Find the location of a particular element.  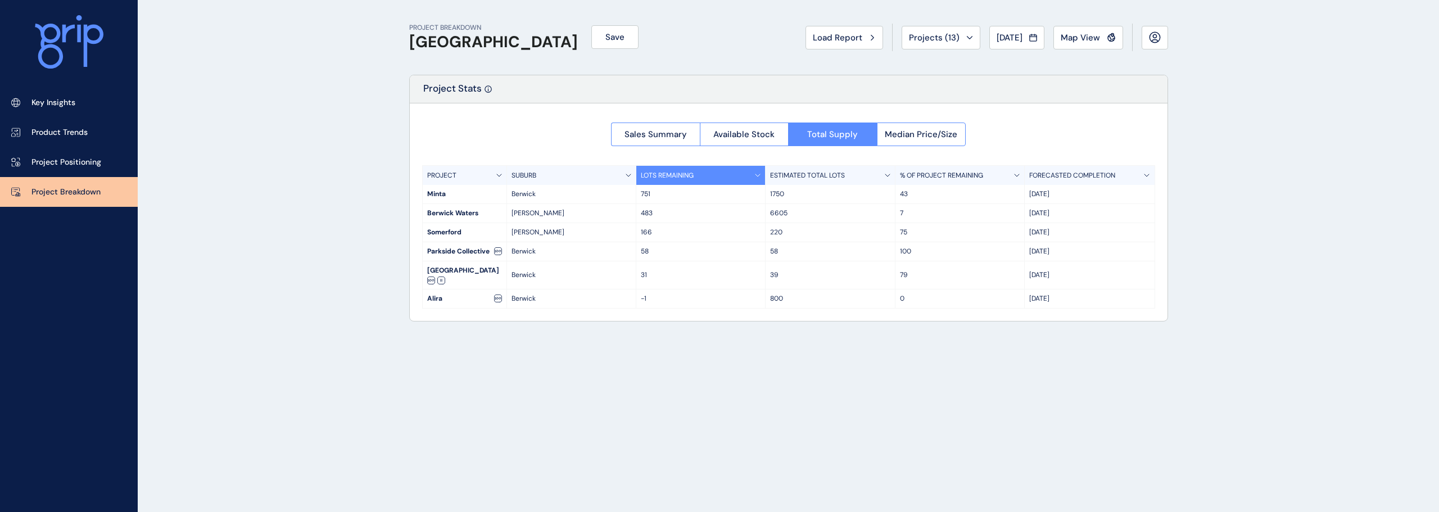

p: 39 is located at coordinates (830, 275).